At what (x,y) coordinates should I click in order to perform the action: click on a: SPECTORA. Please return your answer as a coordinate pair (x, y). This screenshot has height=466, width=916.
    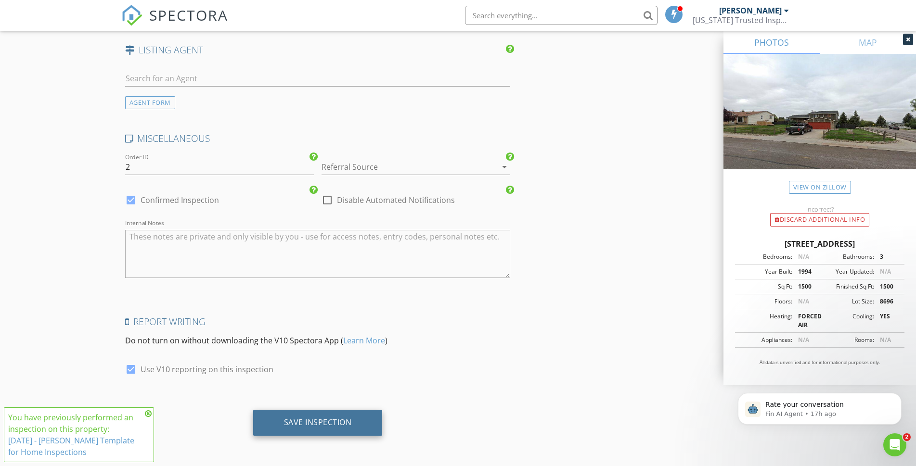
    Looking at the image, I should click on (175, 23).